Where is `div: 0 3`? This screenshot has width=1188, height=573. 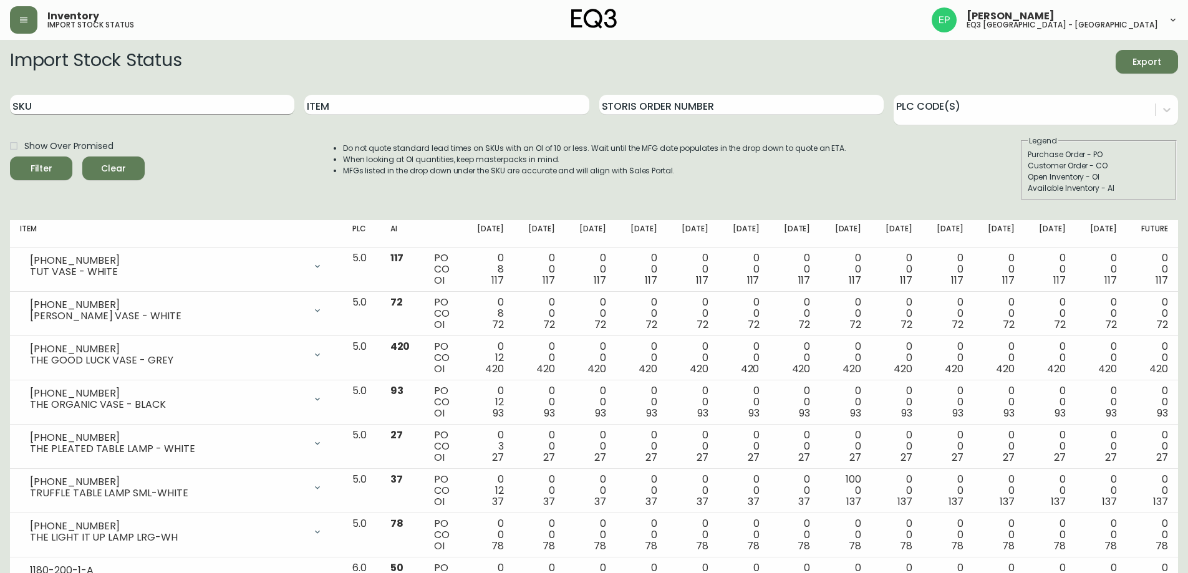
div: 0 3 is located at coordinates (488, 446).